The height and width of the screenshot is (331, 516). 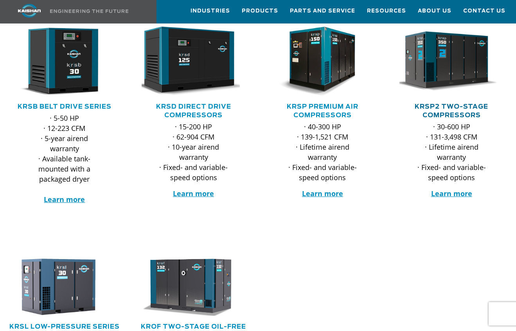 I want to click on a: Parts and Service, so click(x=322, y=11).